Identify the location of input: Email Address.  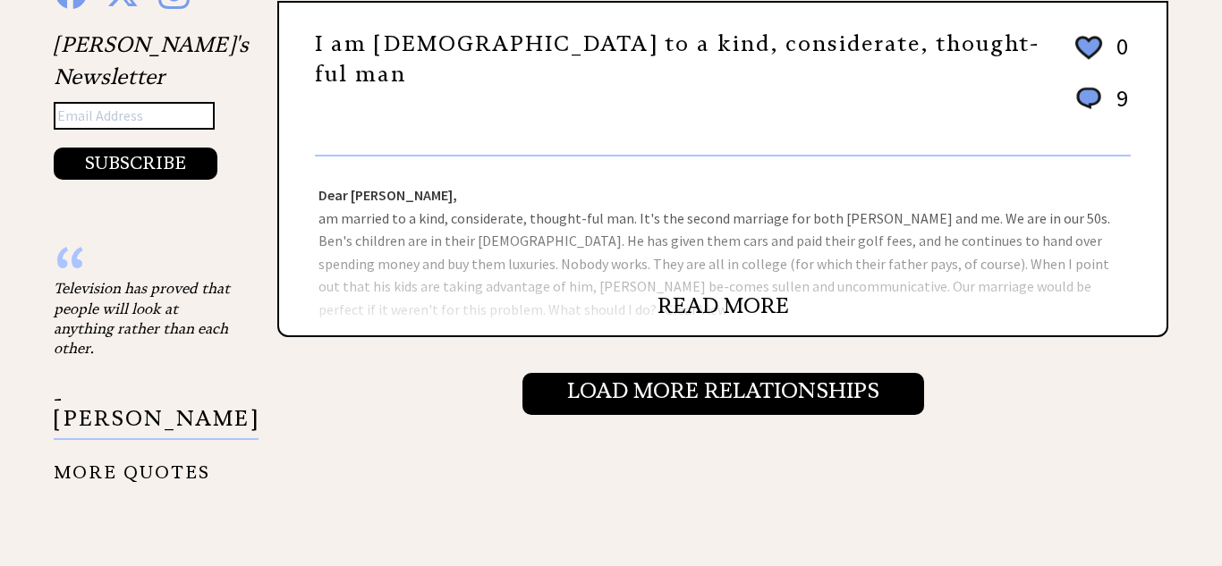
(134, 116).